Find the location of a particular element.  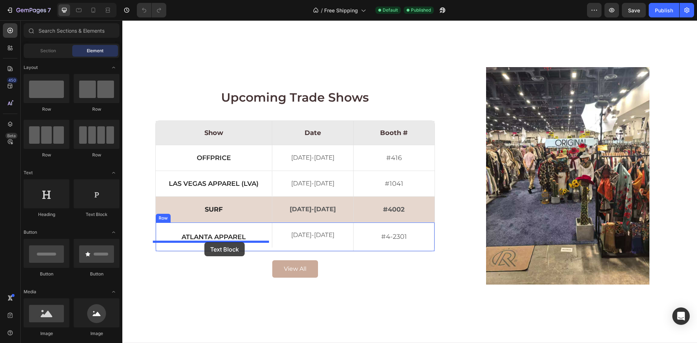

span: Button is located at coordinates (30, 232).